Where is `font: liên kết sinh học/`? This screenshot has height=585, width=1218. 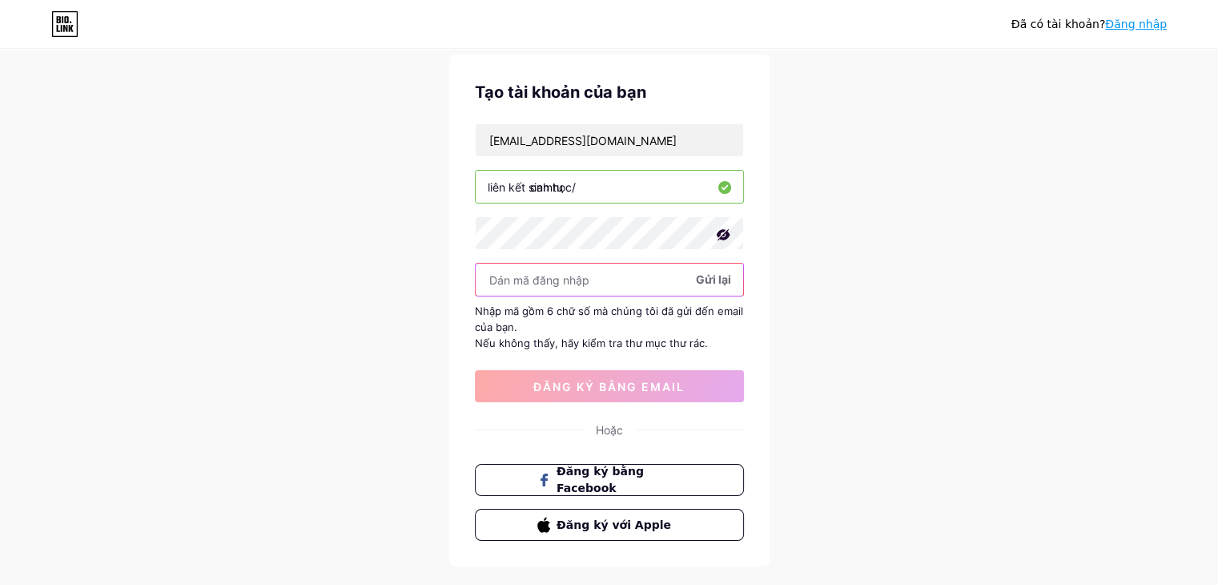 font: liên kết sinh học/ is located at coordinates (532, 187).